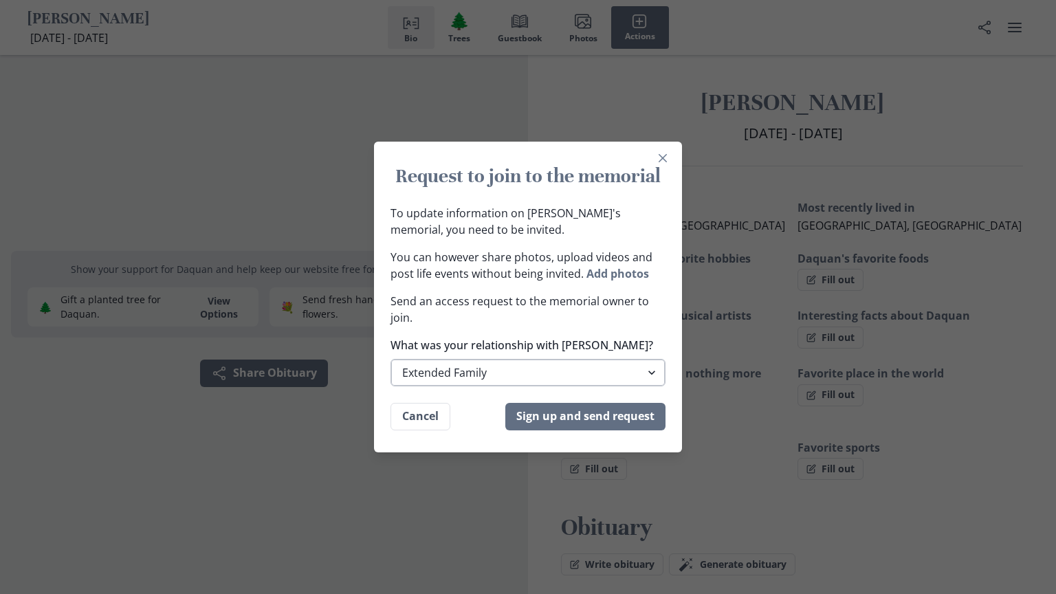 The height and width of the screenshot is (594, 1056). Describe the element at coordinates (663, 158) in the screenshot. I see `button: Close` at that location.